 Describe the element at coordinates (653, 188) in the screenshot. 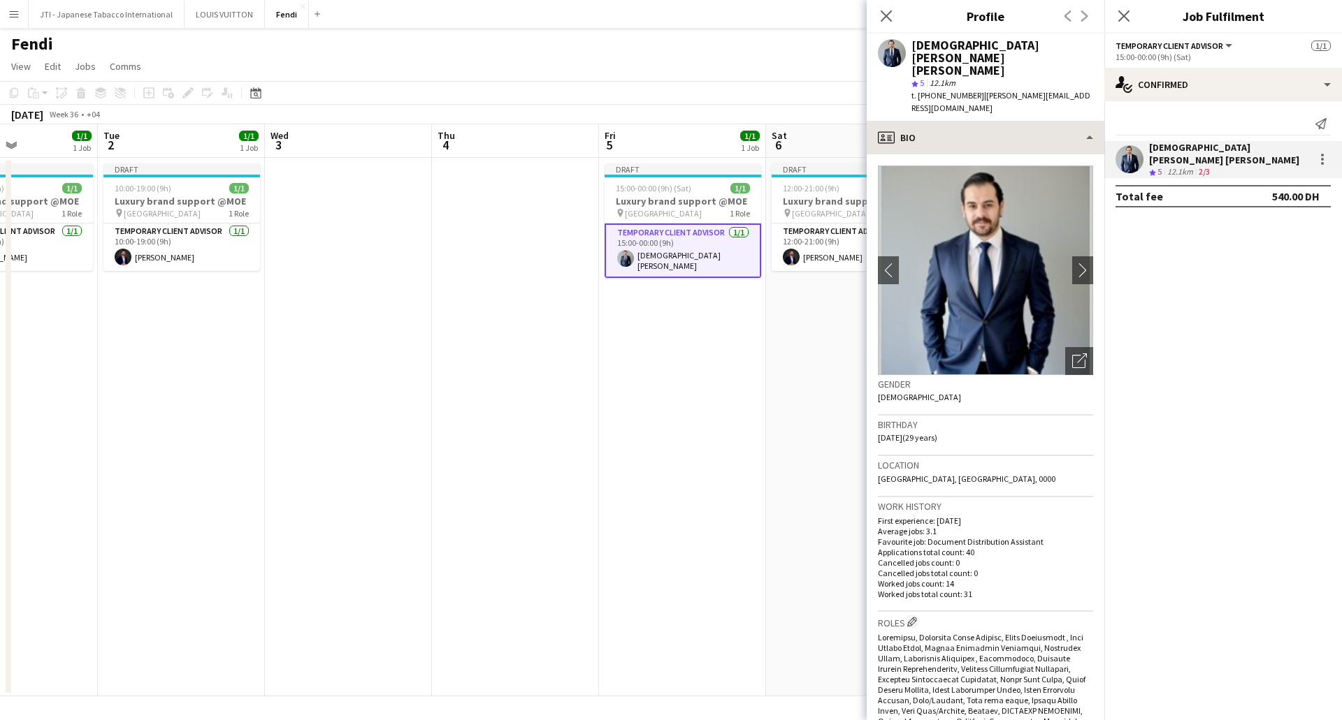

I see `span: 15:00-00:00 (9h) (Sat)` at that location.